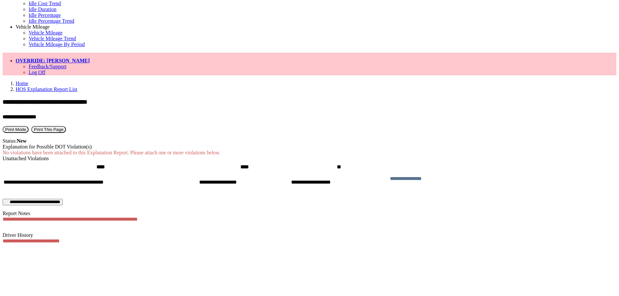  Describe the element at coordinates (111, 152) in the screenshot. I see `span: No violations have been attached to this Explanation Report. Please attach one or more violations...` at that location.